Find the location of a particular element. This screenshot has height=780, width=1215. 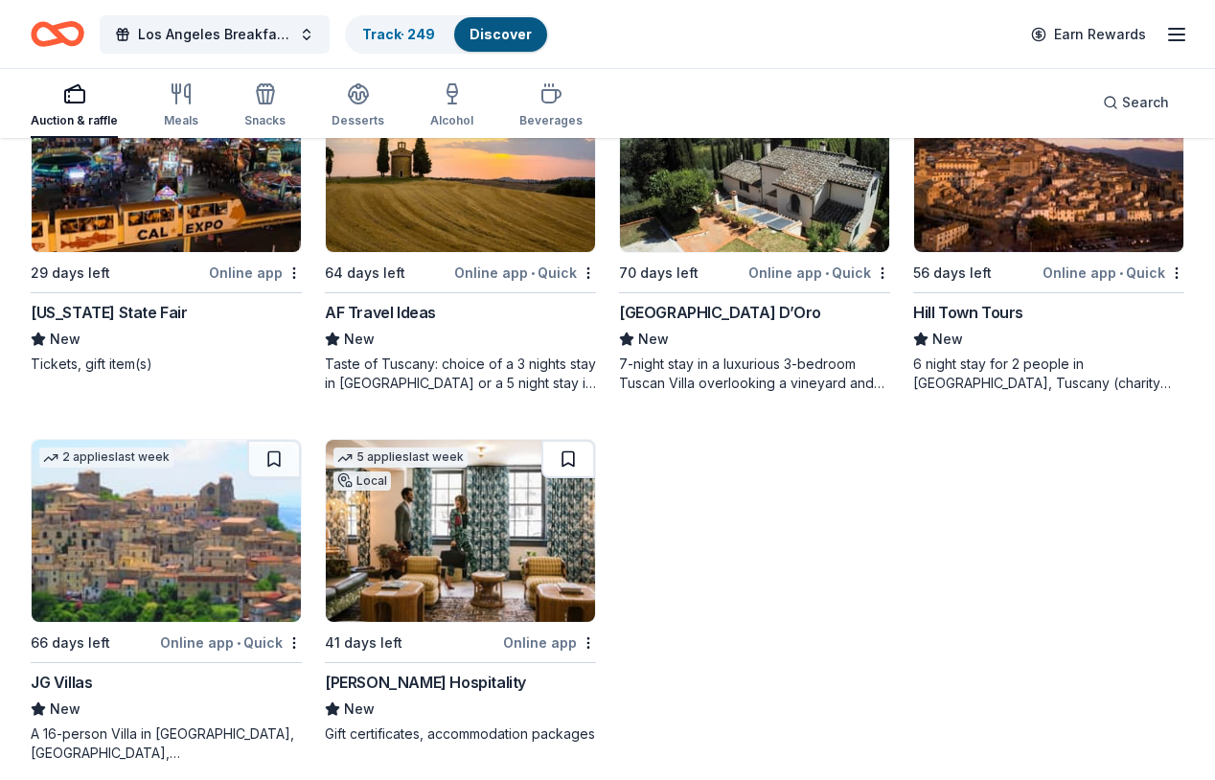

div: Beverages is located at coordinates (551, 121).